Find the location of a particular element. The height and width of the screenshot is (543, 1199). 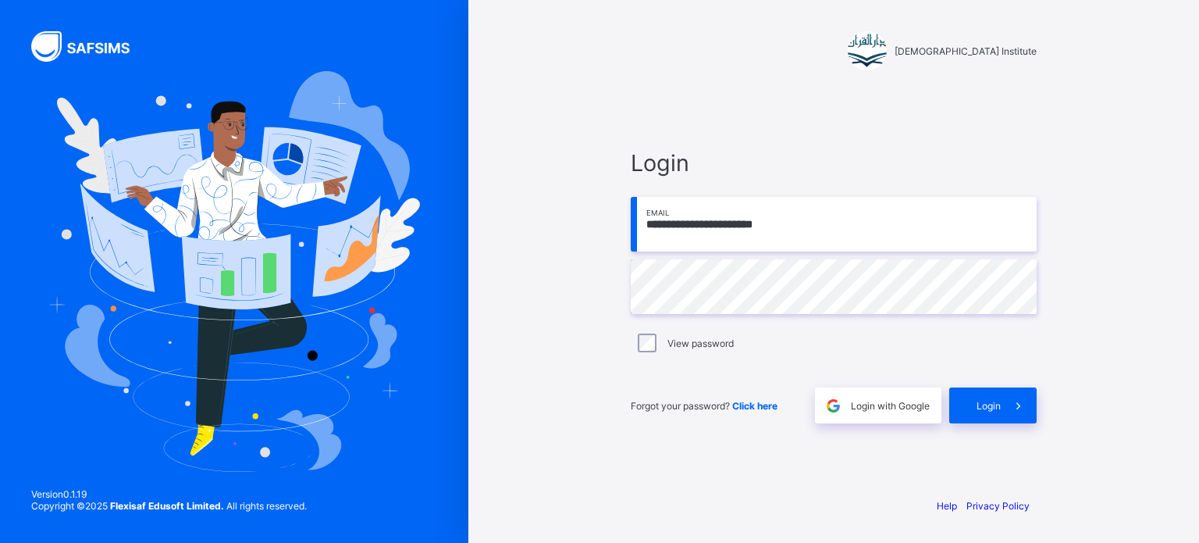

a: Click here is located at coordinates (755, 405).